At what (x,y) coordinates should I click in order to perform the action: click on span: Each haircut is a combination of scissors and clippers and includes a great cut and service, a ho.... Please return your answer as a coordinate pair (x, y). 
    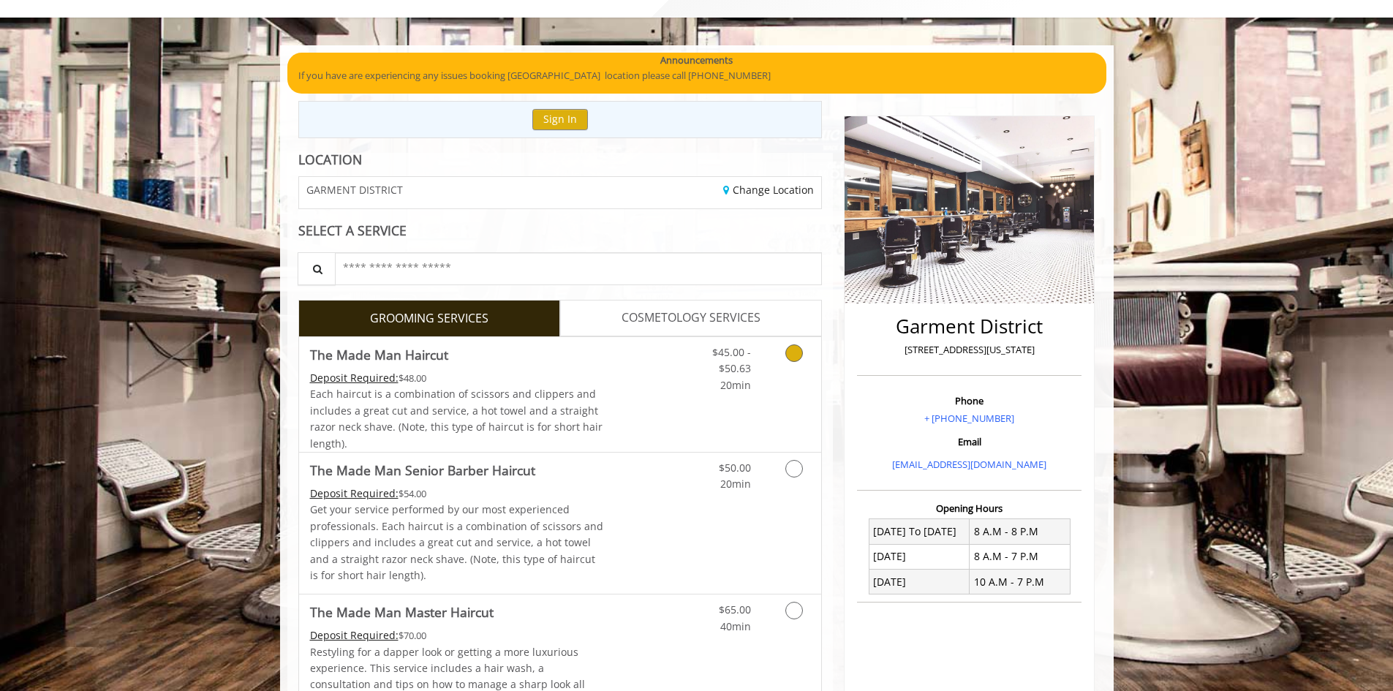
    Looking at the image, I should click on (456, 418).